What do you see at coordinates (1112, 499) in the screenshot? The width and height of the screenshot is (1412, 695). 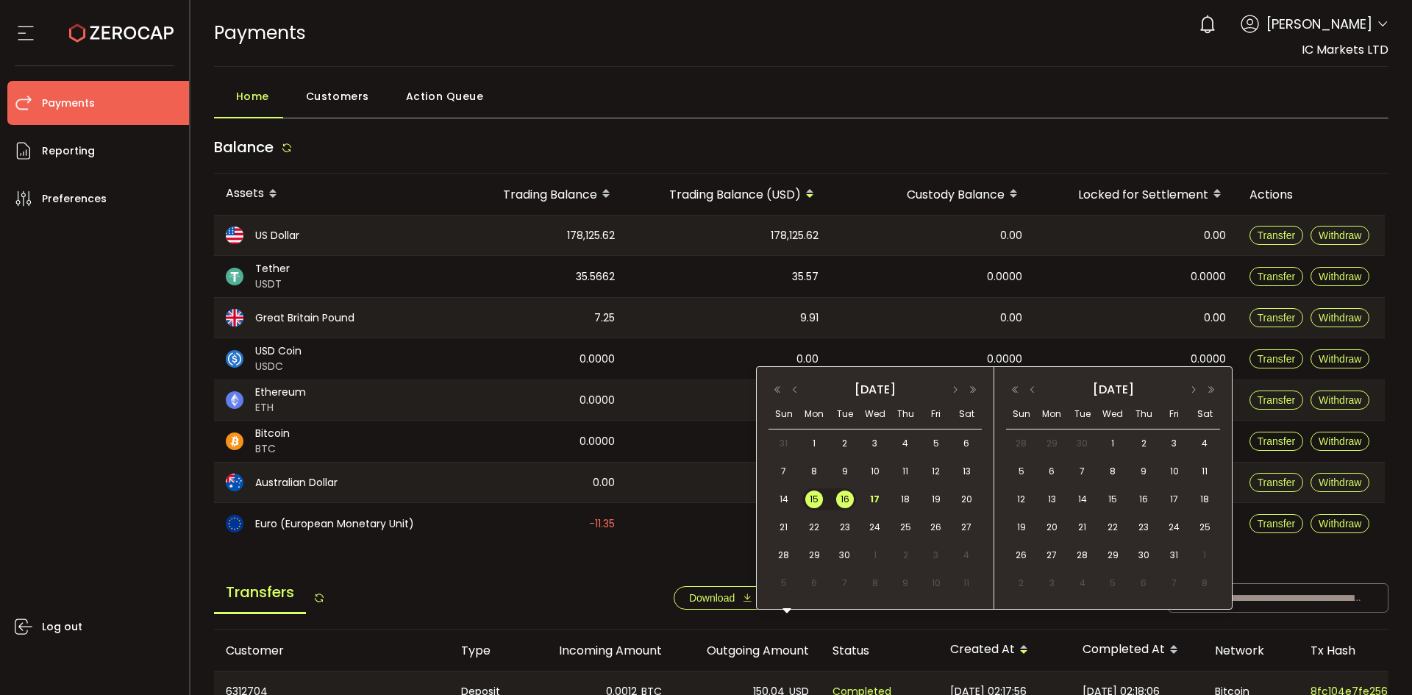 I see `span: 15` at bounding box center [1112, 499].